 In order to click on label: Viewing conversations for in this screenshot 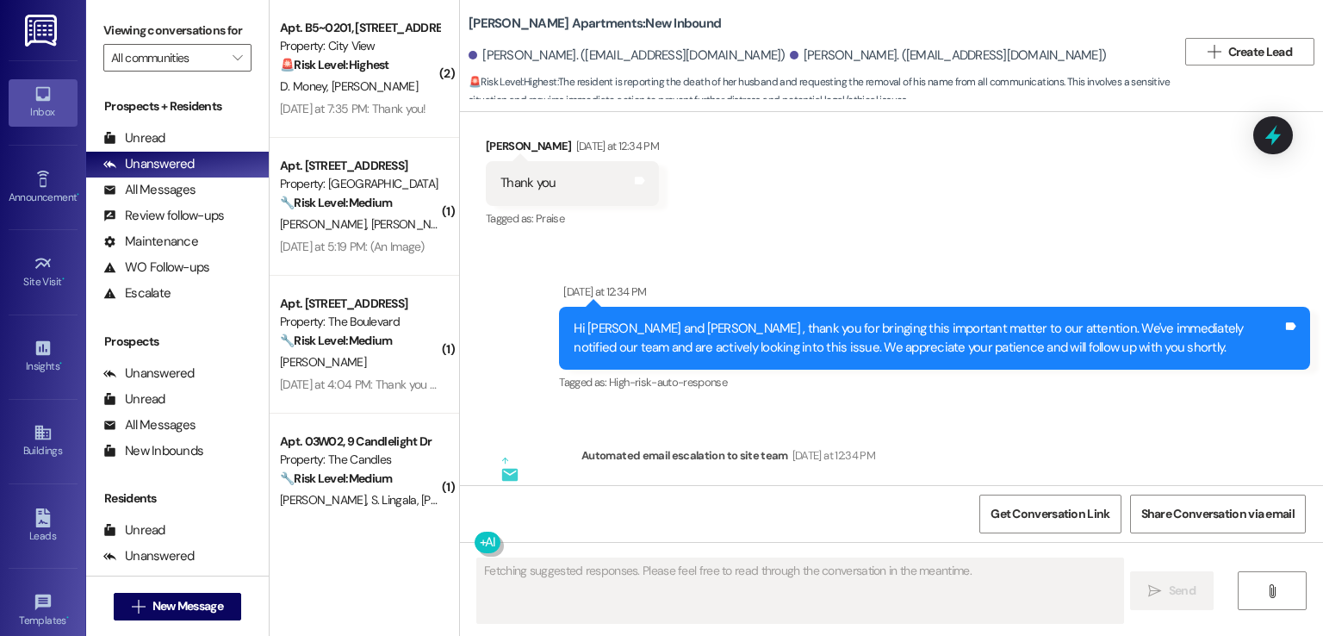, I will do `click(177, 30)`.